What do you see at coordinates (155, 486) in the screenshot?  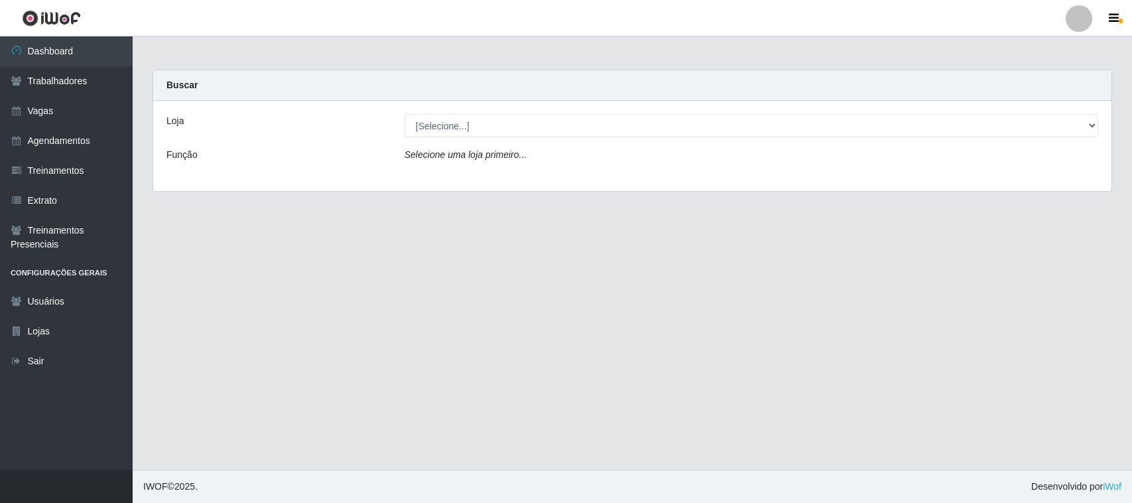 I see `span: IWOF` at bounding box center [155, 486].